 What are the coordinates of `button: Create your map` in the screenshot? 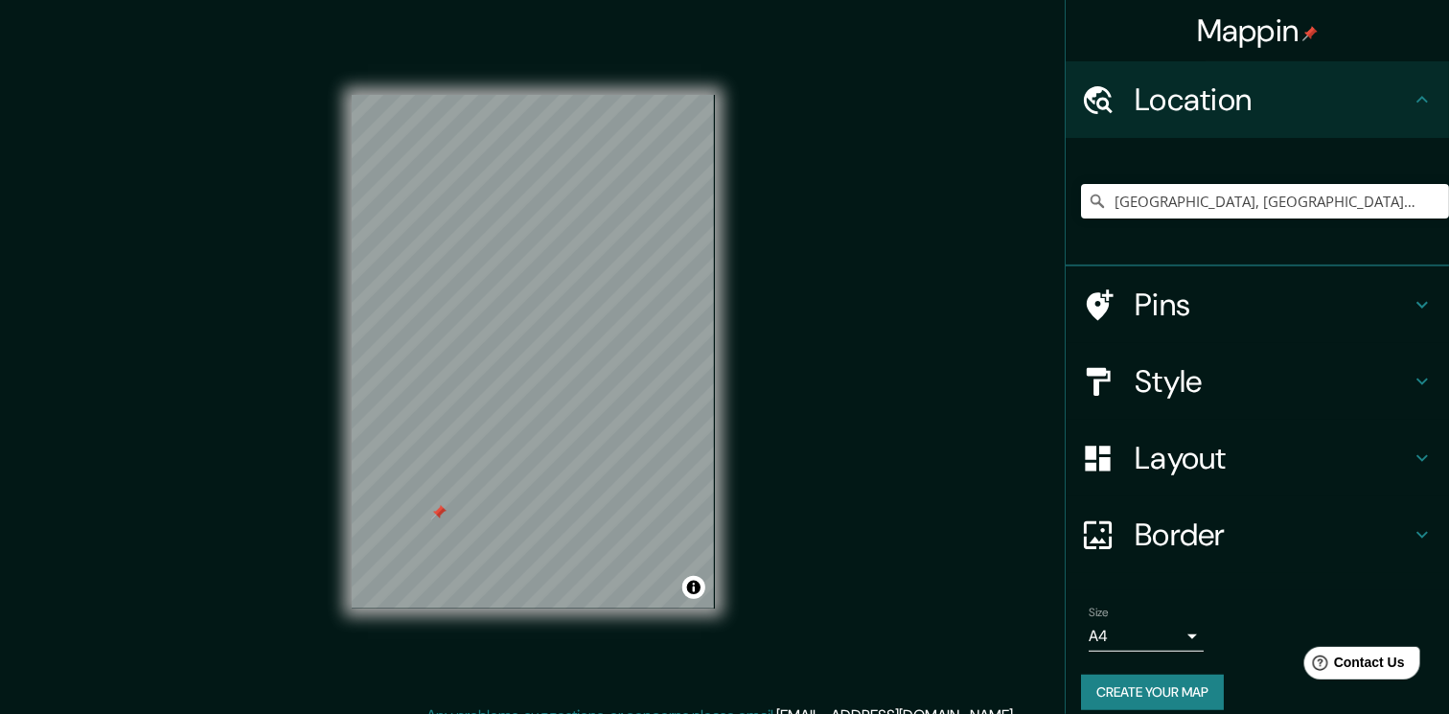 It's located at (1152, 692).